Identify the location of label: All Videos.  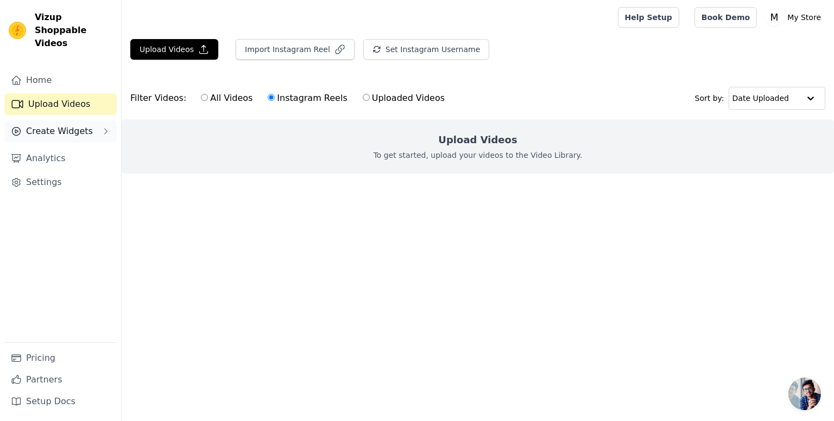
(226, 98).